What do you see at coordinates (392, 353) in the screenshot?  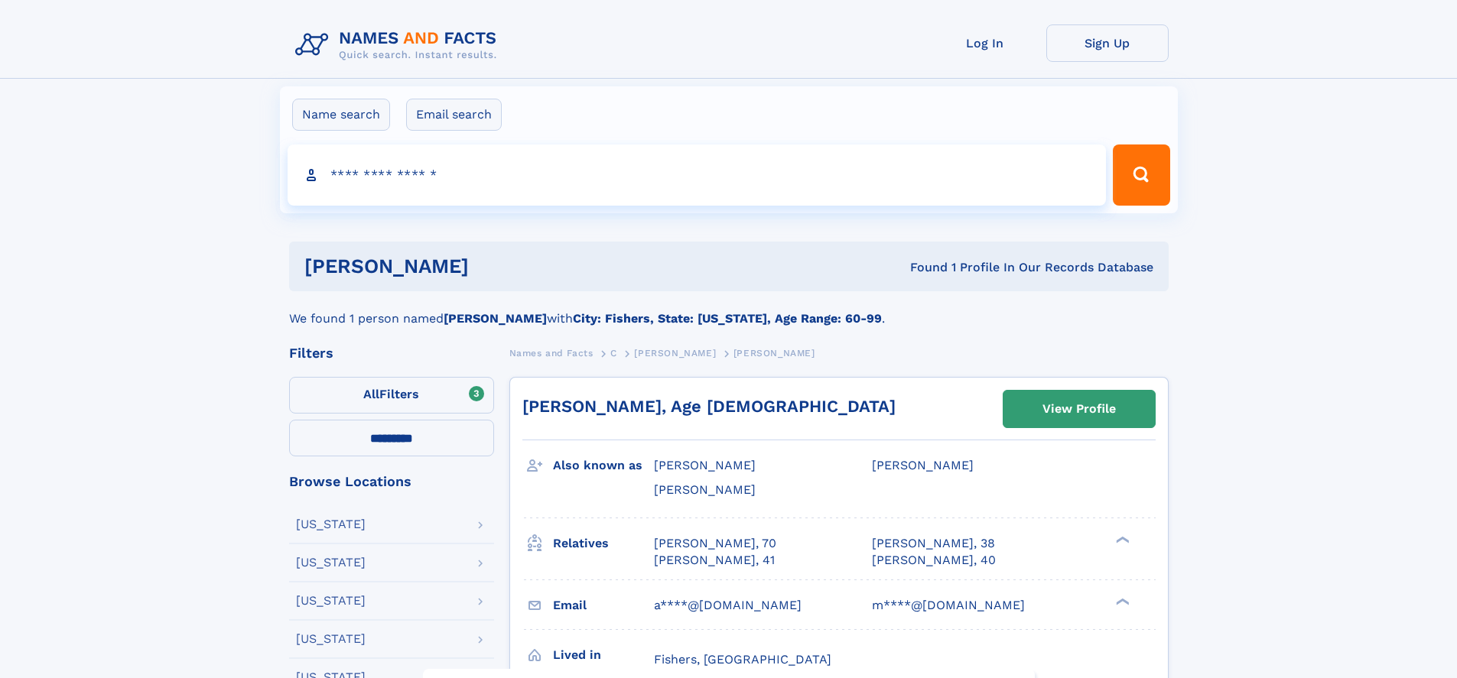 I see `div: Filters` at bounding box center [392, 353].